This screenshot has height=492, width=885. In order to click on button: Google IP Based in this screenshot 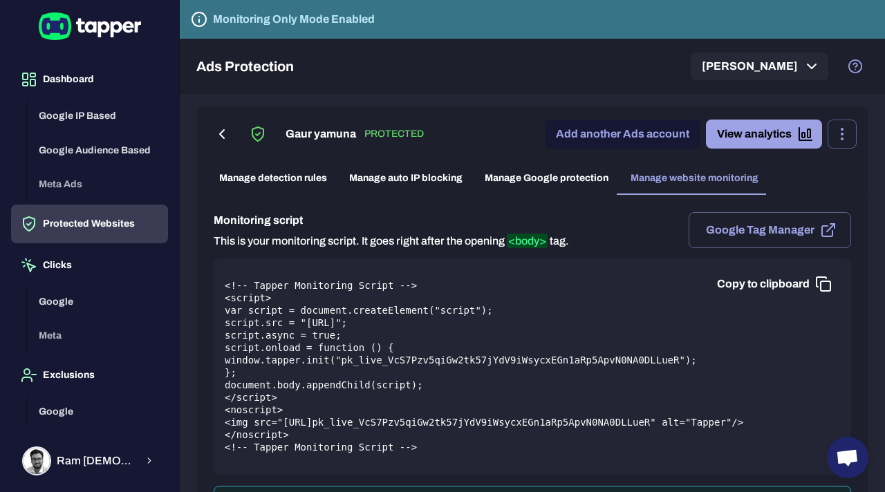, I will do `click(97, 116)`.